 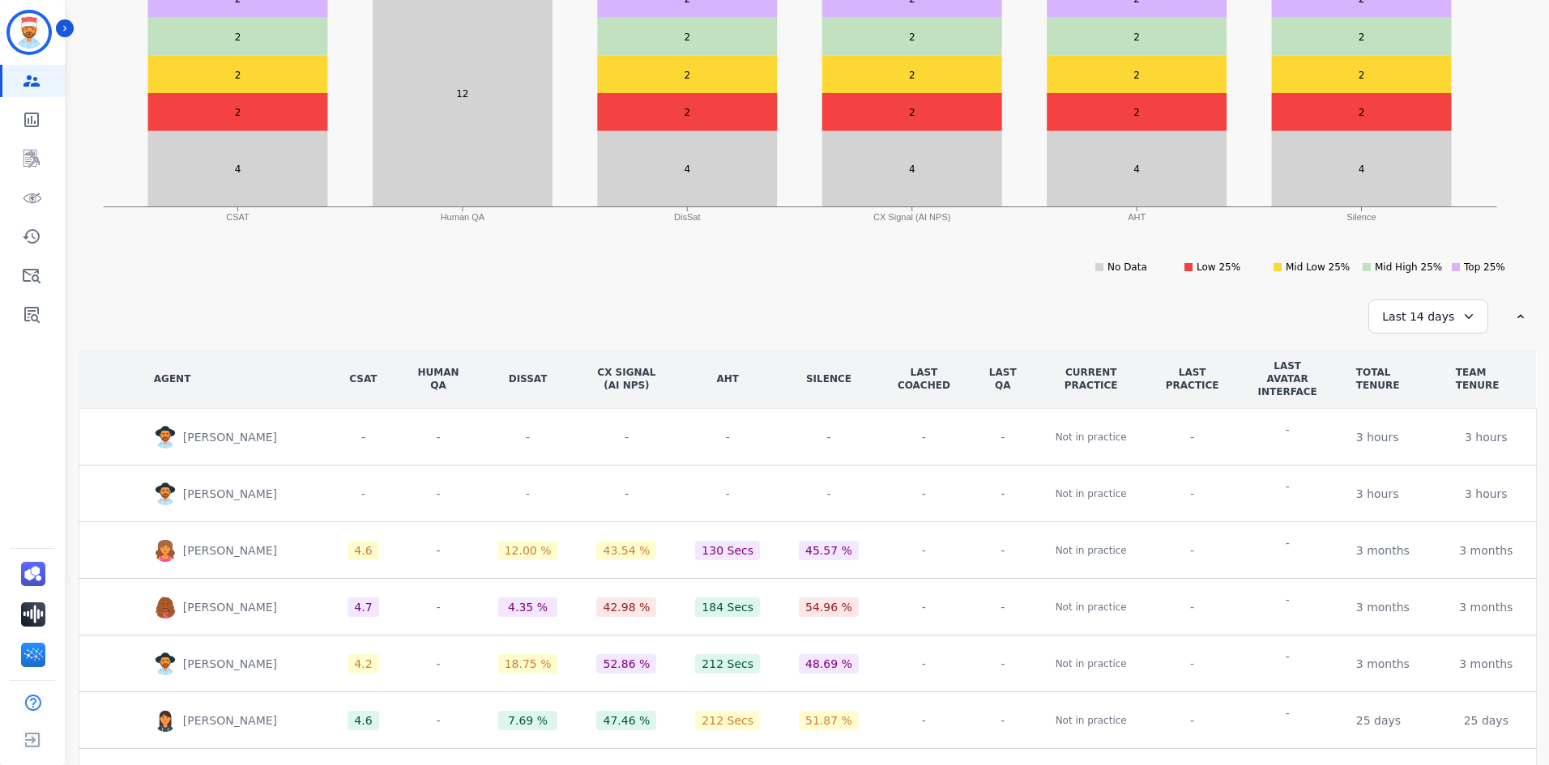 I want to click on div: 7.69 %, so click(x=527, y=721).